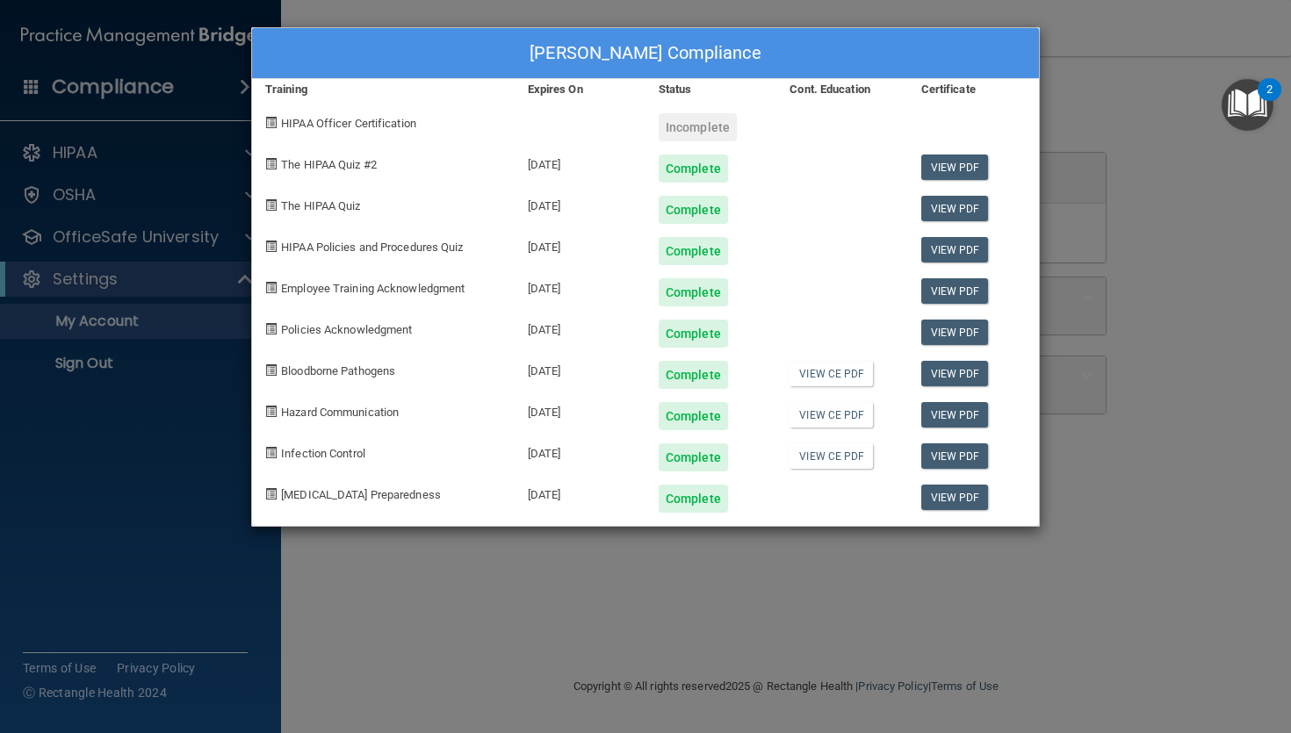 This screenshot has width=1291, height=733. Describe the element at coordinates (697, 127) in the screenshot. I see `div: Incomplete` at that location.